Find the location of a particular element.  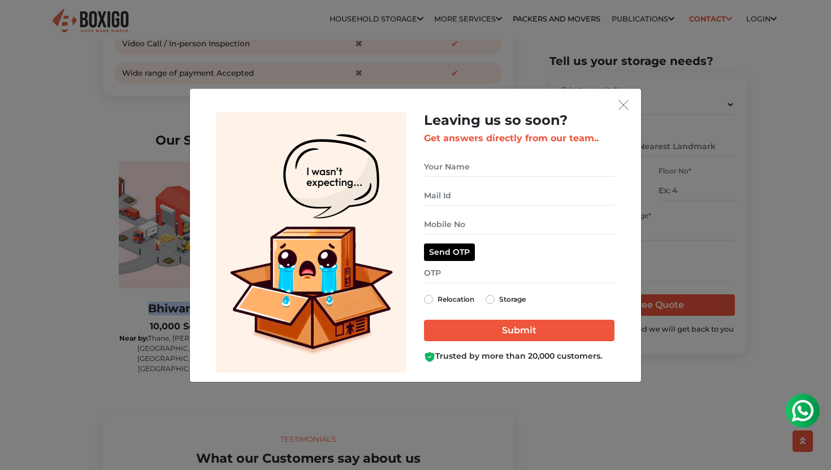

input: Your Name is located at coordinates (519, 167).